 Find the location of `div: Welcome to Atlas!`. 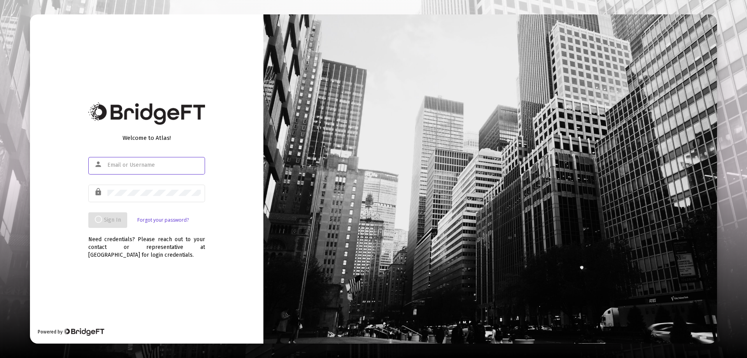

div: Welcome to Atlas! is located at coordinates (147, 138).